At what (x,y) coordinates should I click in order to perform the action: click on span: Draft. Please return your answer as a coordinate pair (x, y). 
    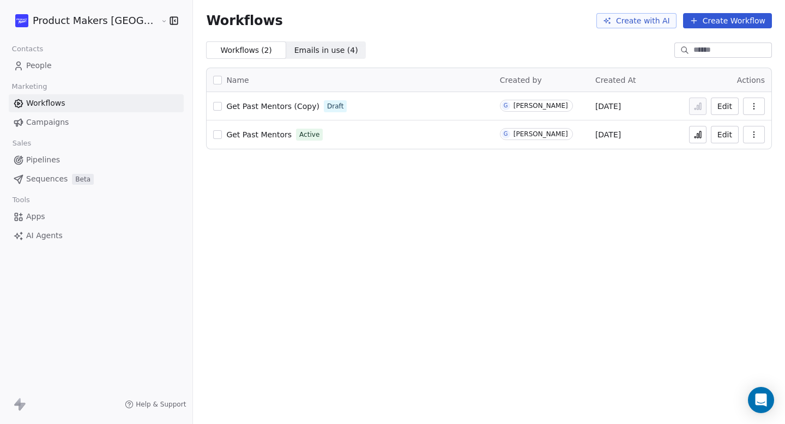
    Looking at the image, I should click on (335, 106).